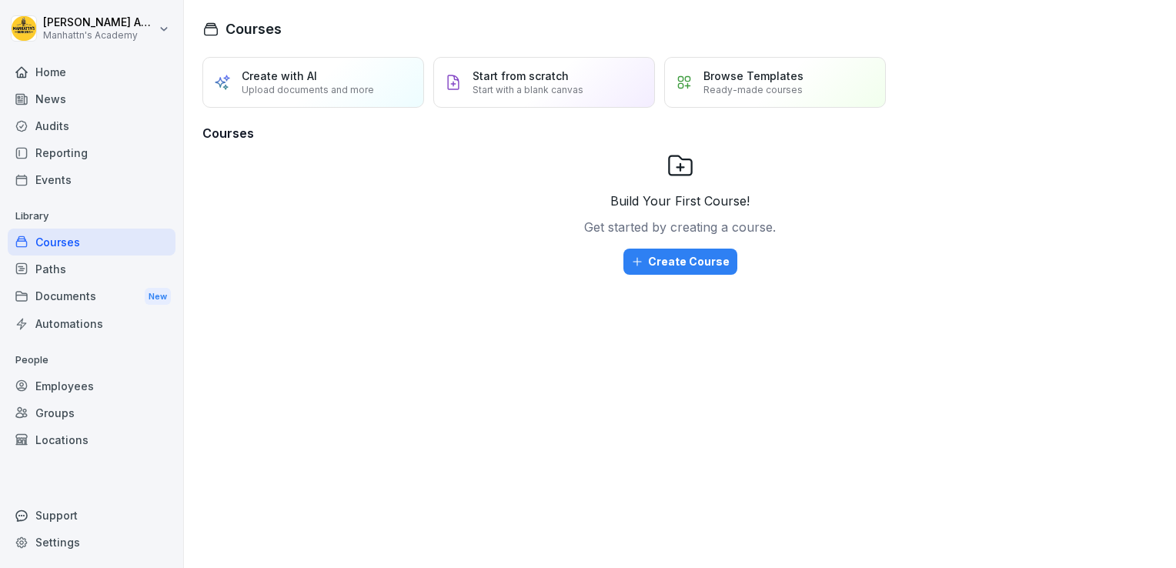 This screenshot has height=568, width=1176. Describe the element at coordinates (92, 99) in the screenshot. I see `div: News` at that location.